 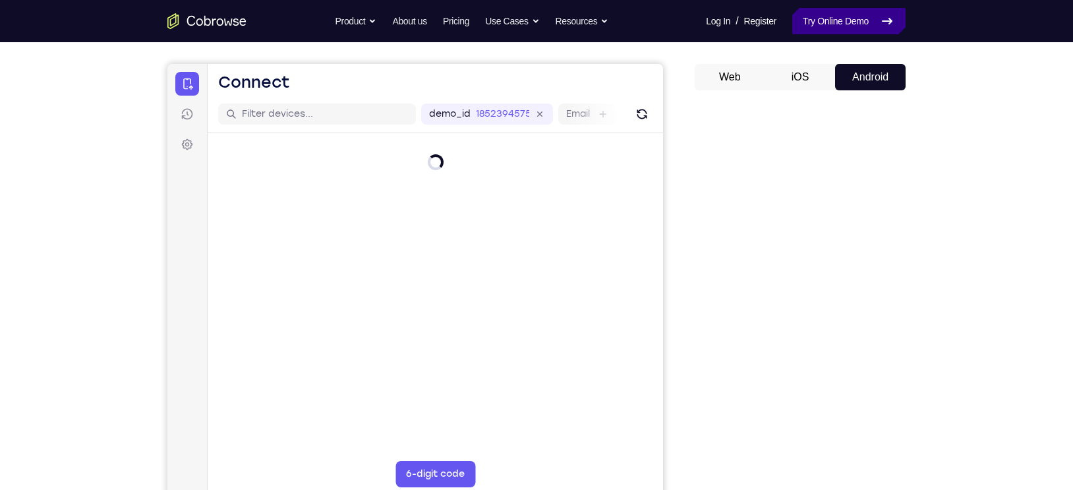 I want to click on a: Settings, so click(x=20, y=80).